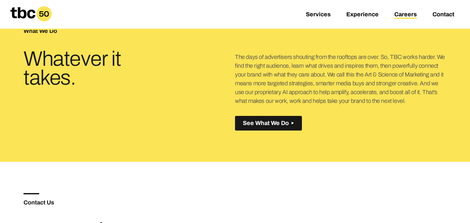 This screenshot has width=470, height=223. What do you see at coordinates (268, 123) in the screenshot?
I see `button: See What We Do` at bounding box center [268, 123].